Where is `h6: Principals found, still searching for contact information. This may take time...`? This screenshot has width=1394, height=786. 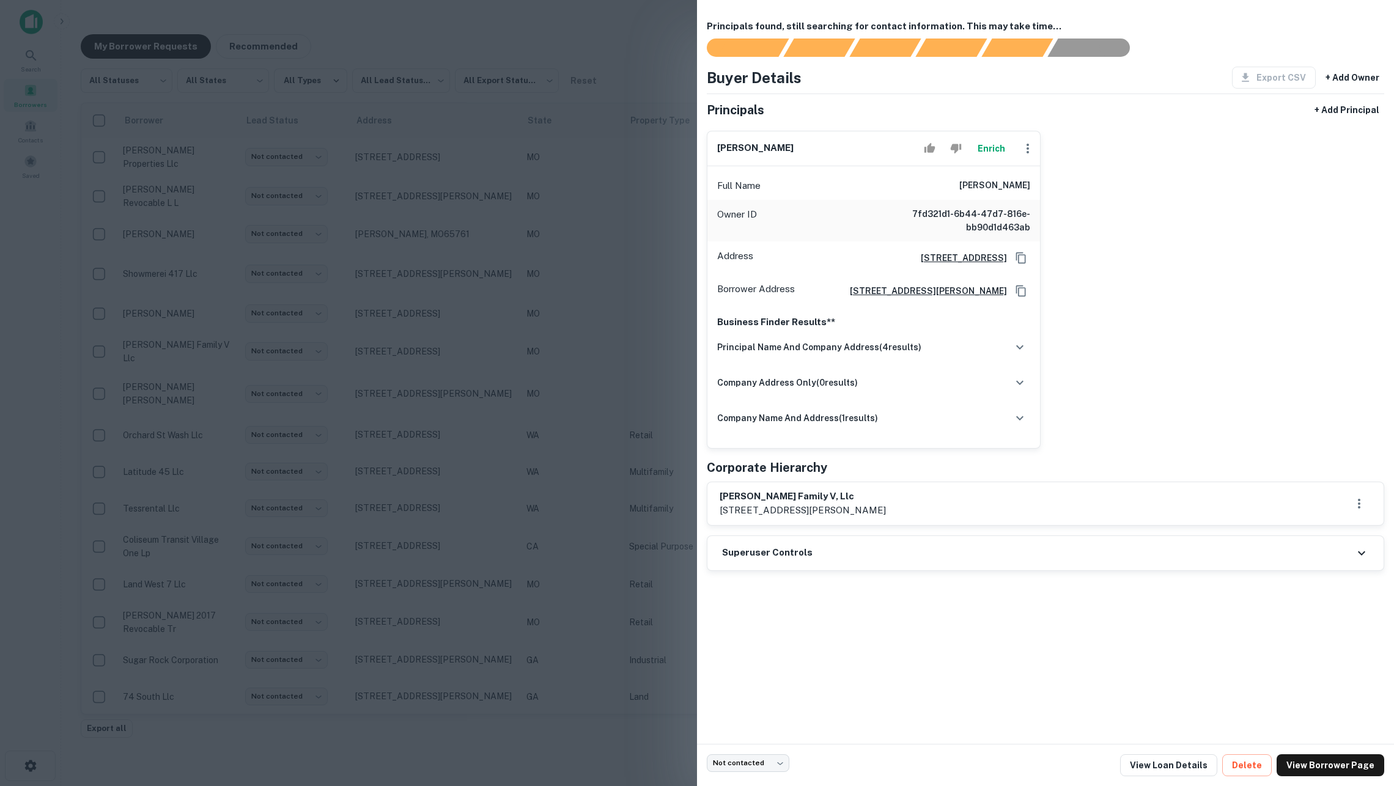
h6: Principals found, still searching for contact information. This may take time... is located at coordinates (1046, 26).